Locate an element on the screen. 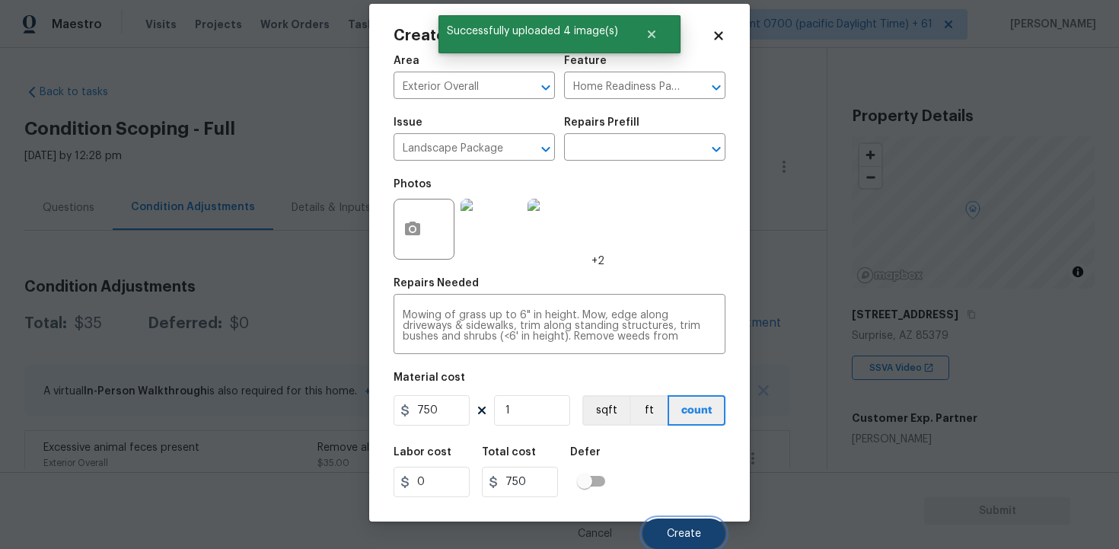  h5: Defer is located at coordinates (586, 452).